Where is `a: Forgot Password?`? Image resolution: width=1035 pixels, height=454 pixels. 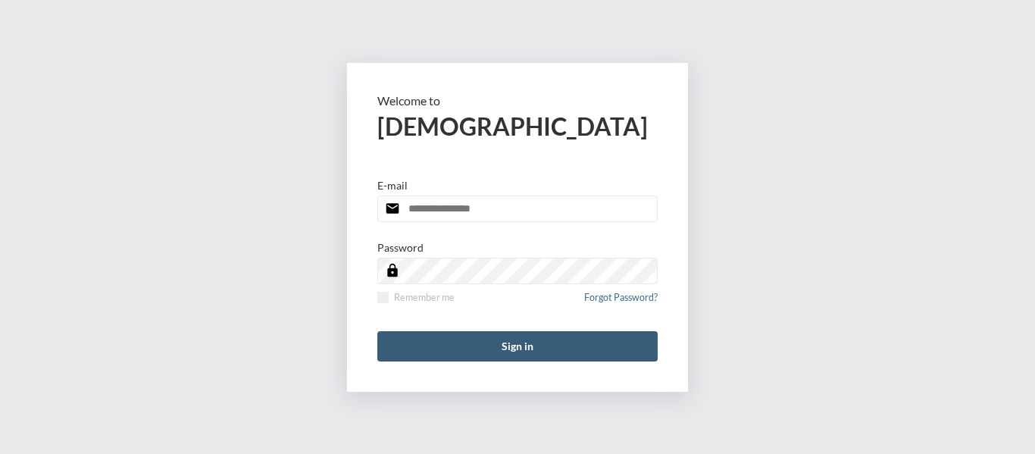 a: Forgot Password? is located at coordinates (621, 302).